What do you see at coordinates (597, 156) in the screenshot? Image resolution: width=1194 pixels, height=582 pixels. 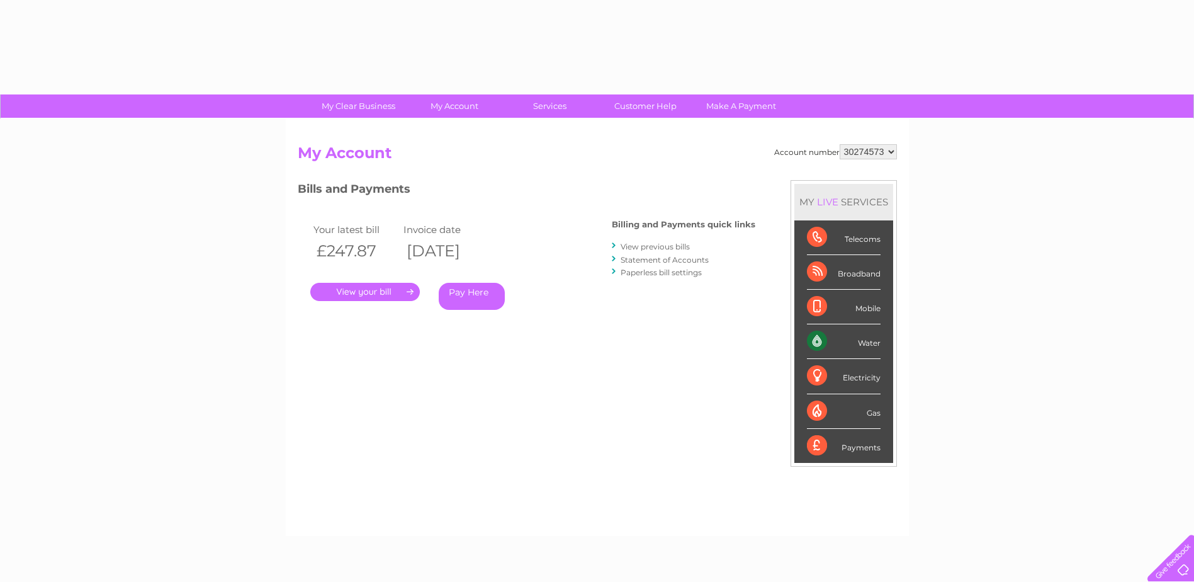 I see `h2: My Account` at bounding box center [597, 156].